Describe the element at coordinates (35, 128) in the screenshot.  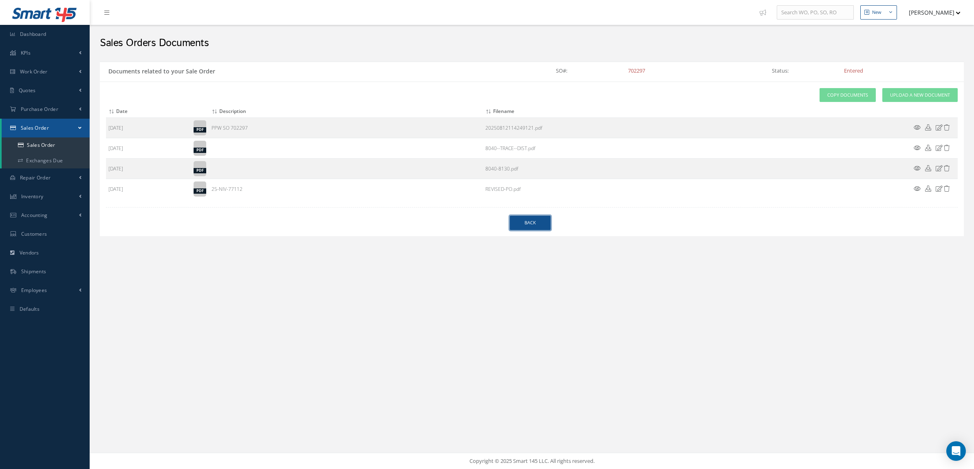
I see `span: Sales Order` at that location.